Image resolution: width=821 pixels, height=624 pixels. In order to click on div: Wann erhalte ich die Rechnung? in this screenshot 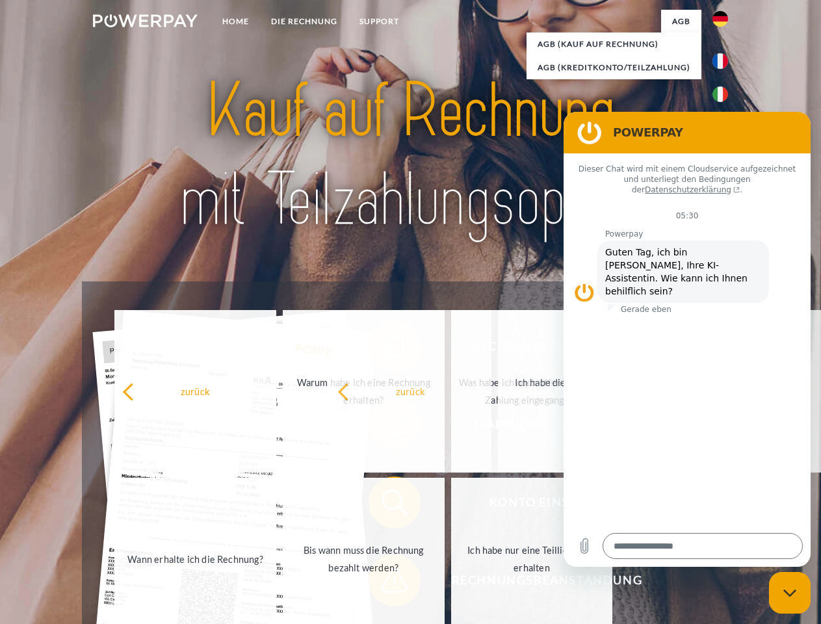, I will do `click(195, 558)`.